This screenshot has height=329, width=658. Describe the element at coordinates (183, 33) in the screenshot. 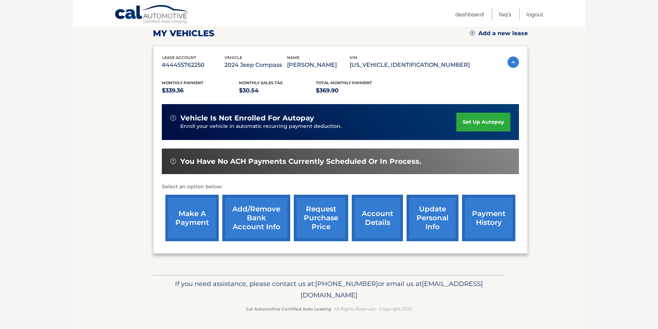

I see `h2: my vehicles` at that location.